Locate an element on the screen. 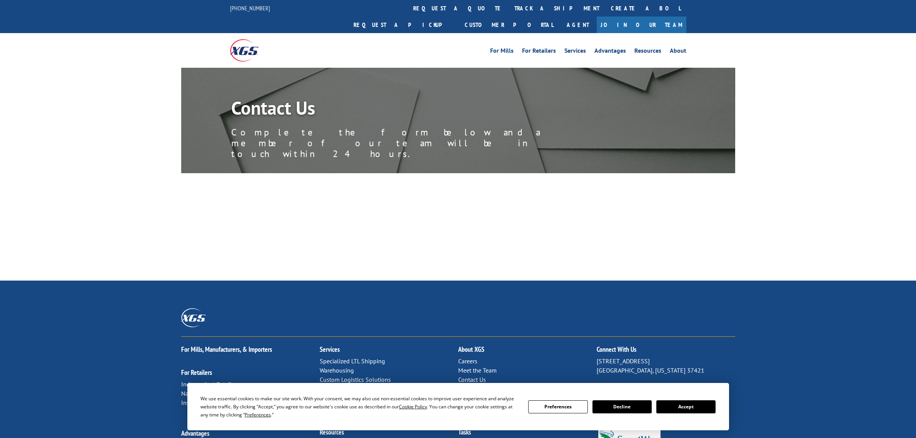 Image resolution: width=916 pixels, height=438 pixels. h2: Connect With Us is located at coordinates (666, 351).